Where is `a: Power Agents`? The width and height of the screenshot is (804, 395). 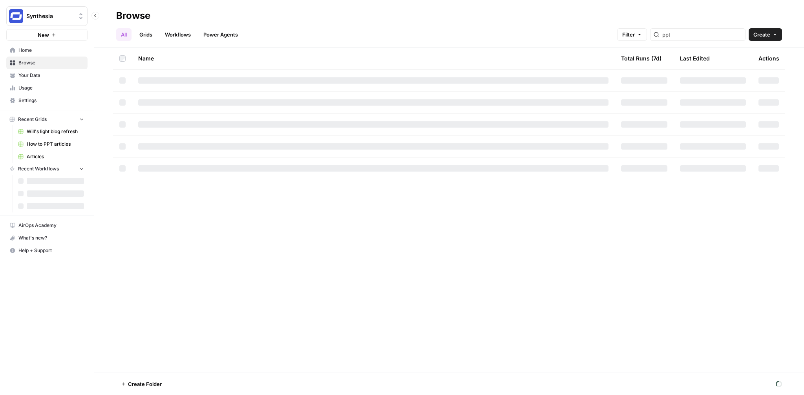 a: Power Agents is located at coordinates (221, 35).